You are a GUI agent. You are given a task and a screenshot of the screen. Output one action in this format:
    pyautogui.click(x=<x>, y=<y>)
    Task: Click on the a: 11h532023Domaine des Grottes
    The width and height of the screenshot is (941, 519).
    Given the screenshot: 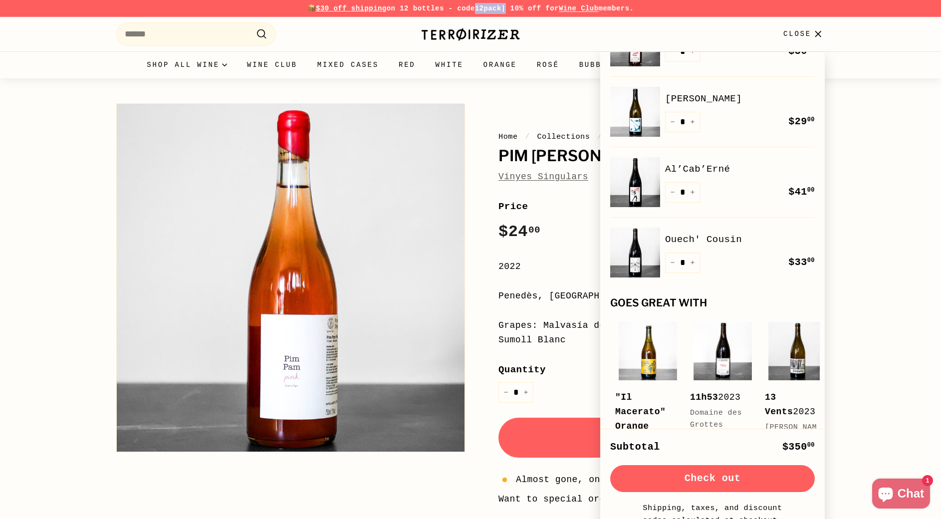 What is the action you would take?
    pyautogui.click(x=723, y=389)
    